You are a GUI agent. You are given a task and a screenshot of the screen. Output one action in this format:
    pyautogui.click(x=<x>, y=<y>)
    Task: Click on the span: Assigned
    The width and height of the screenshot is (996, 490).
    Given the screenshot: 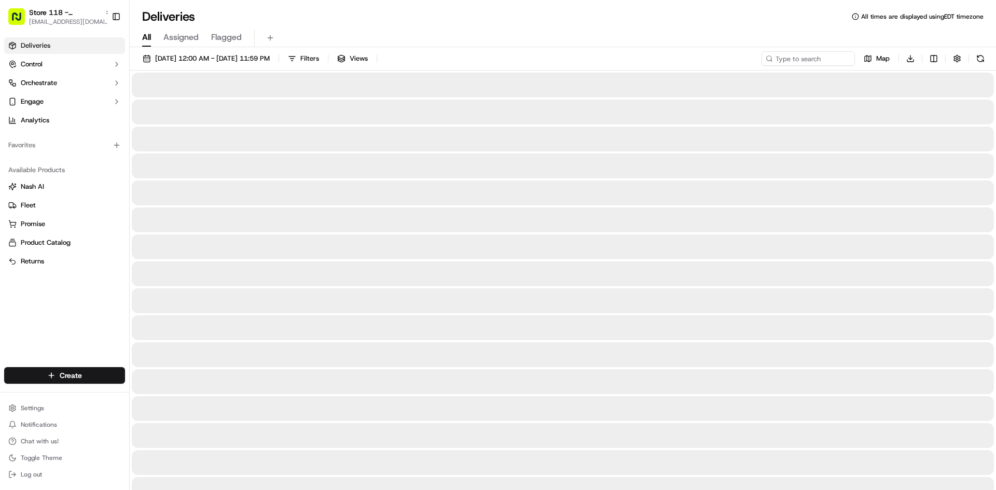 What is the action you would take?
    pyautogui.click(x=181, y=37)
    